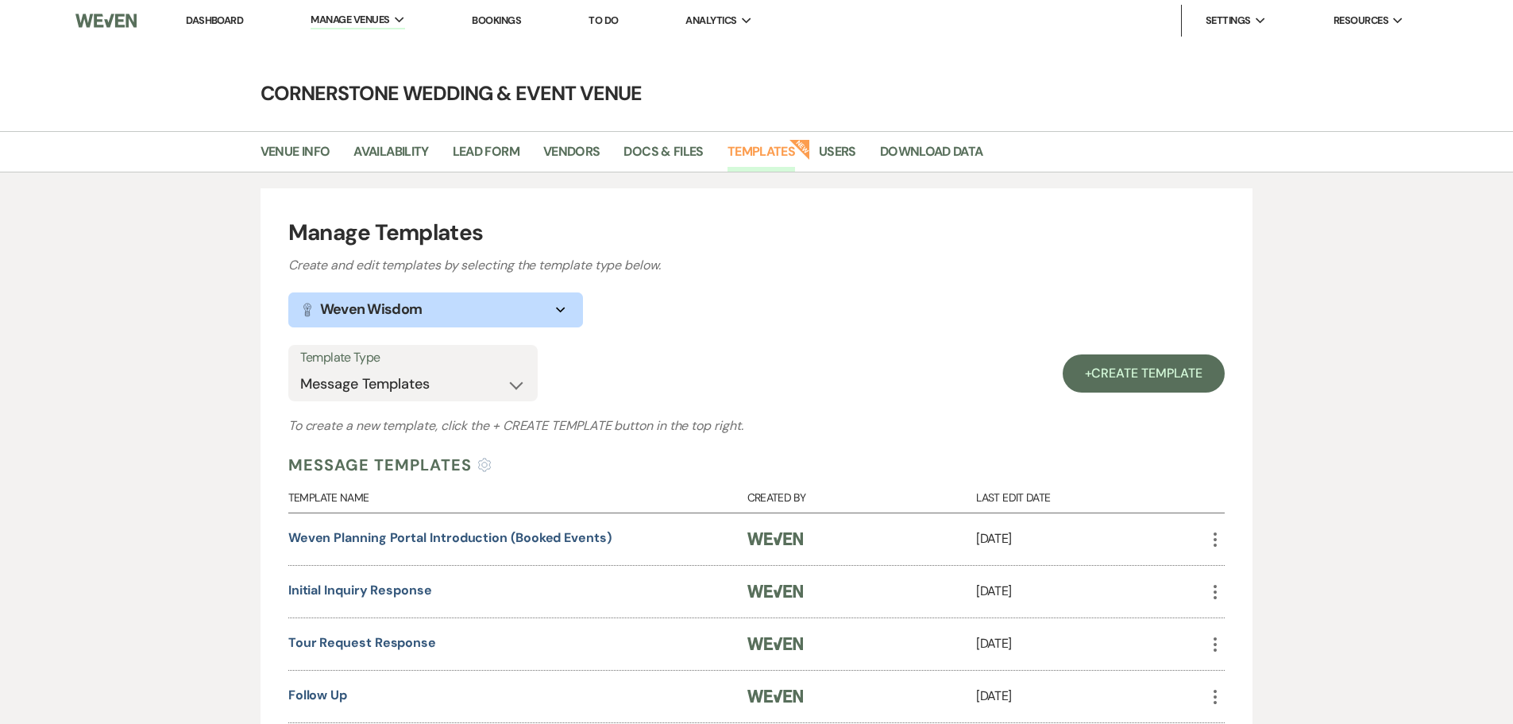  What do you see at coordinates (435, 310) in the screenshot?
I see `button: Weven Wisdom` at bounding box center [435, 310].